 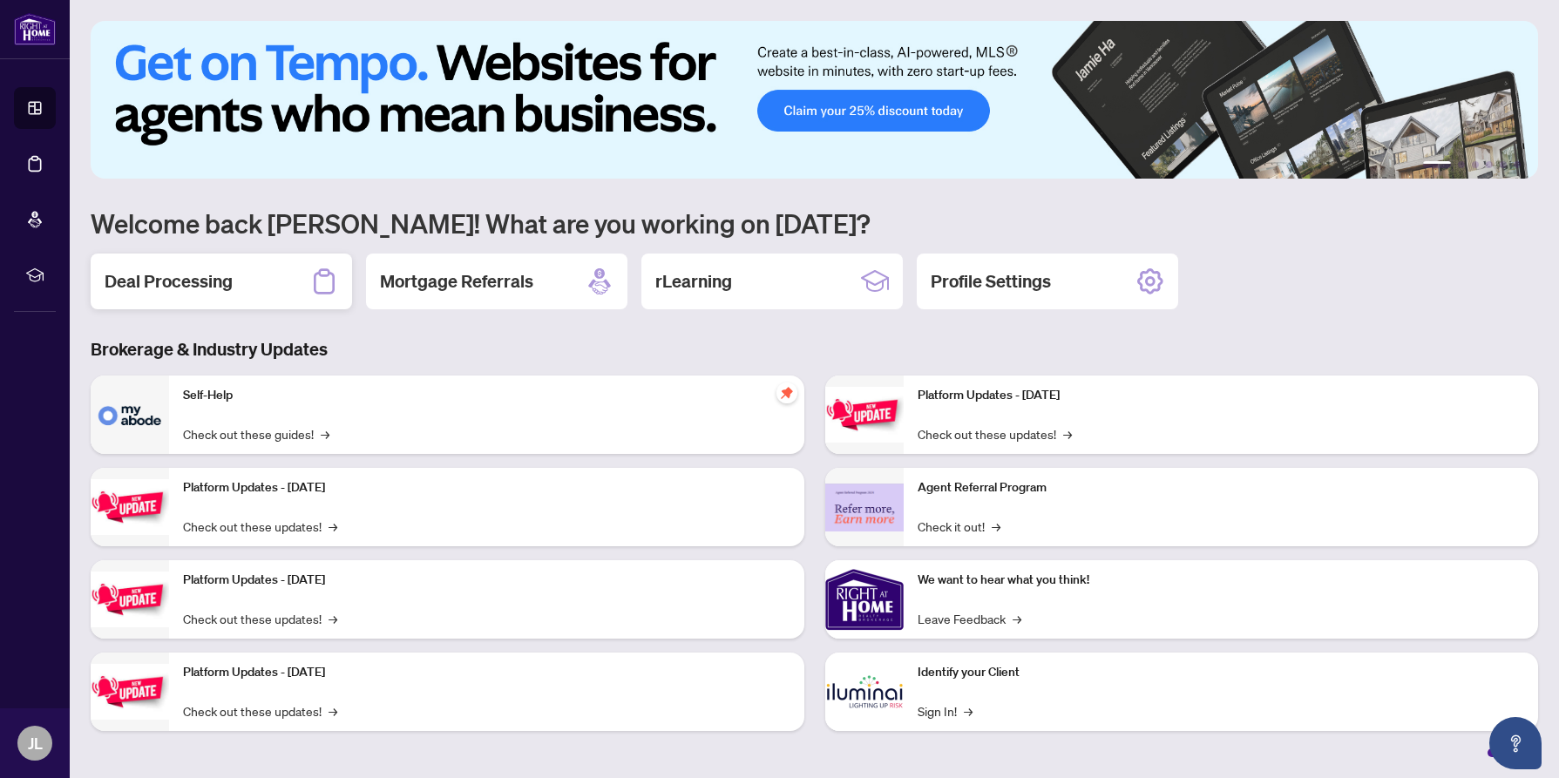 I want to click on h2: Profile Settings, so click(x=991, y=282).